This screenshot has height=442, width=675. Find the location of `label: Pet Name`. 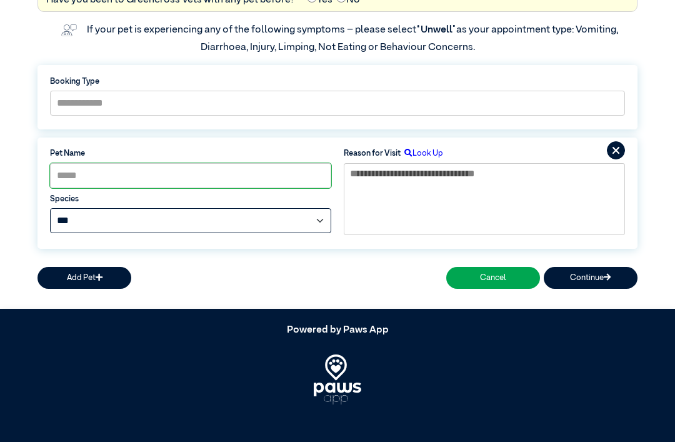

label: Pet Name is located at coordinates (191, 153).